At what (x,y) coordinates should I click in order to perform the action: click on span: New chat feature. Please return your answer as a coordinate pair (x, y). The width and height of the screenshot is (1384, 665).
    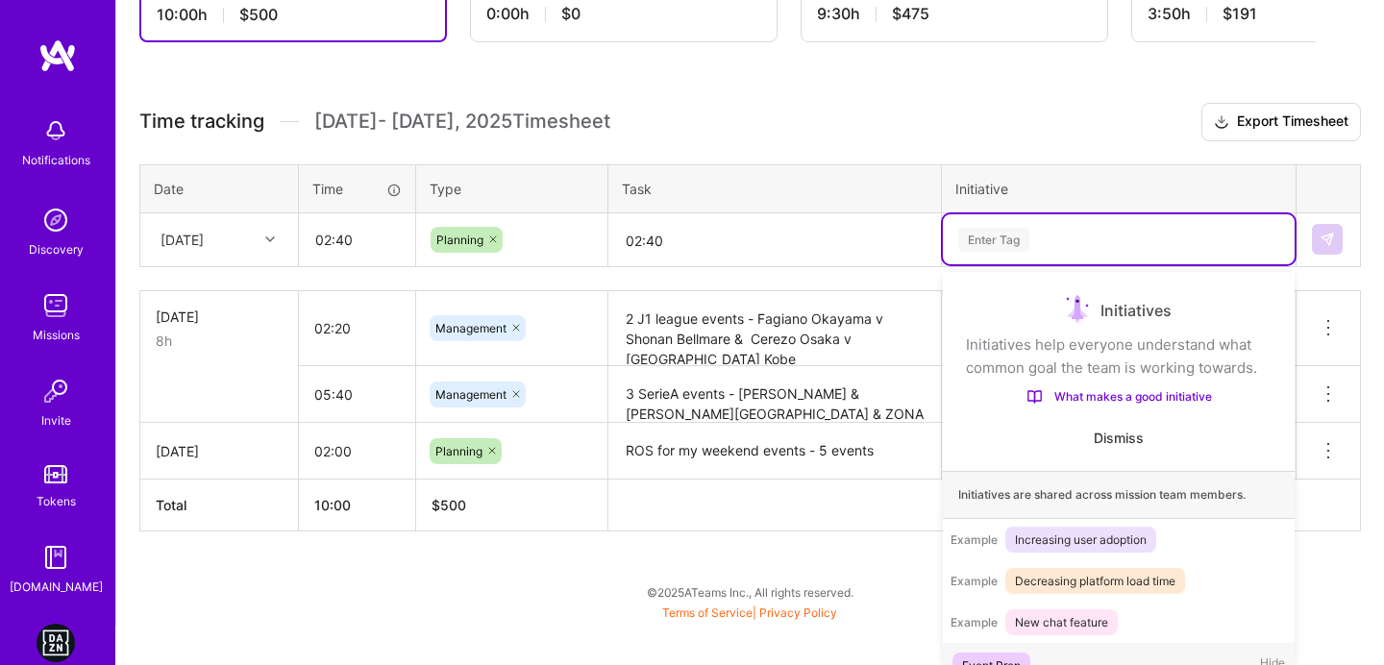
    Looking at the image, I should click on (1061, 622).